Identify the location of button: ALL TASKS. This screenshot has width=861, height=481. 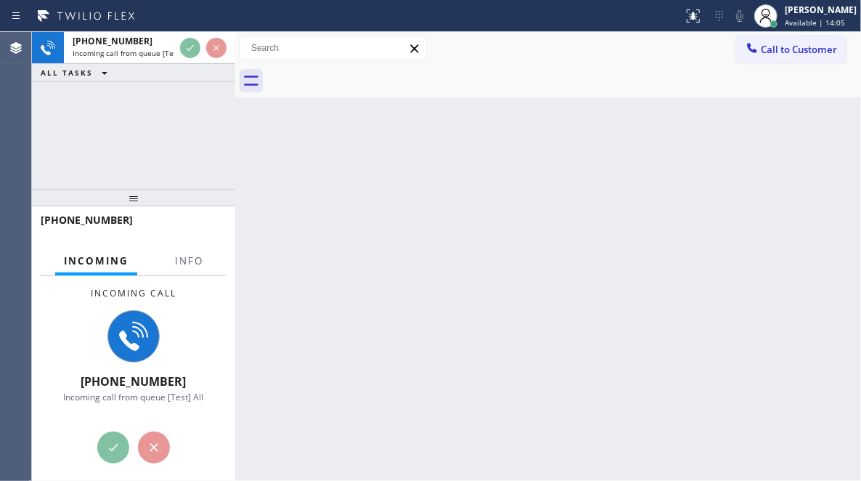
(77, 73).